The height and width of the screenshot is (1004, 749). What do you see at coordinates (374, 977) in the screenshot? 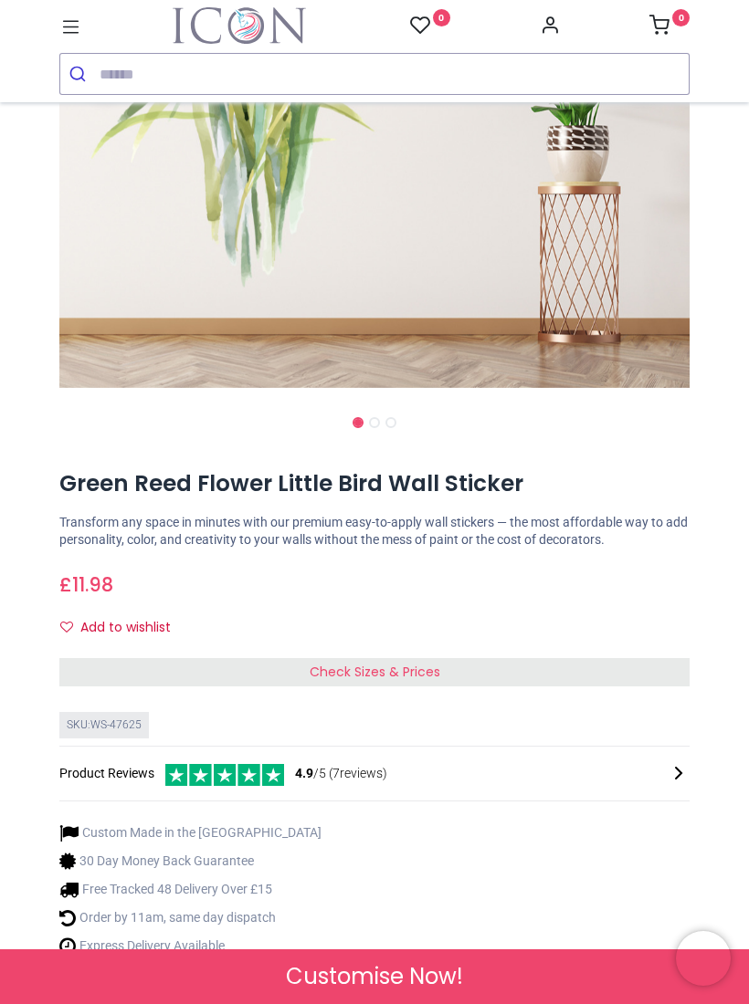
I see `span: Customise Now!` at bounding box center [374, 977].